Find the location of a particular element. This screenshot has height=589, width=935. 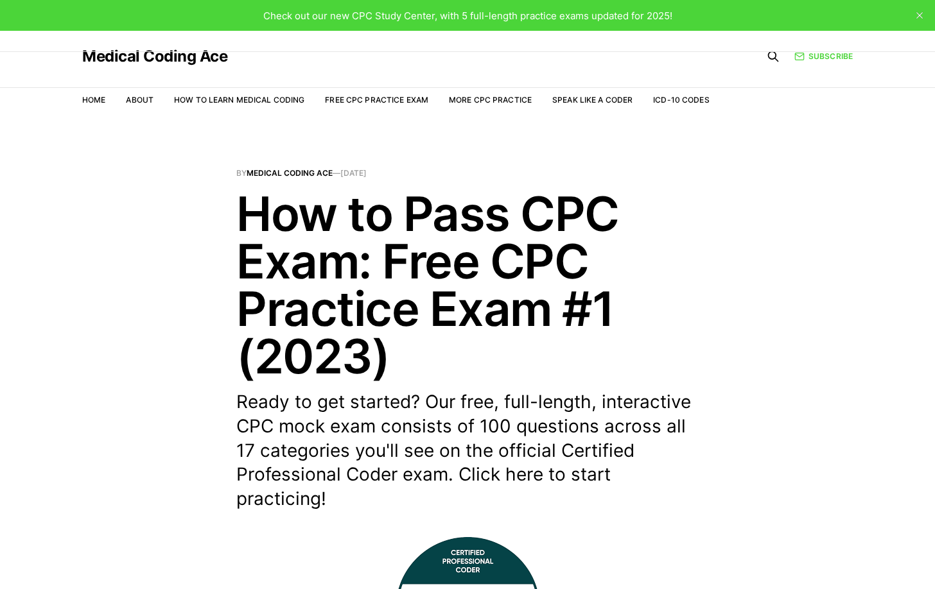

span: Check out our new CPC Study Center, with 5 full-length practice exams updated for 2025! is located at coordinates (467, 15).